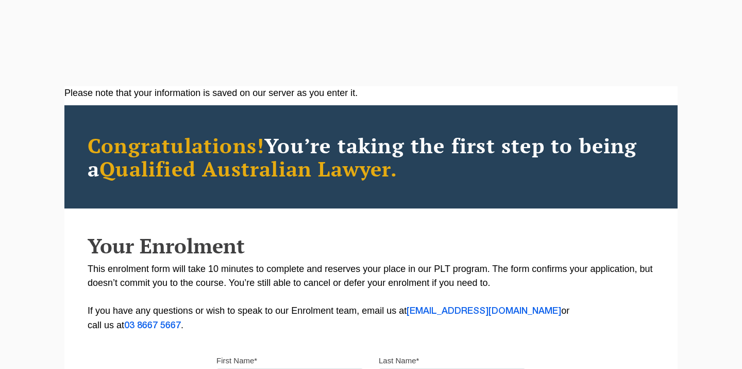  Describe the element at coordinates (248, 168) in the screenshot. I see `span: Qualified Australian Lawyer.` at that location.